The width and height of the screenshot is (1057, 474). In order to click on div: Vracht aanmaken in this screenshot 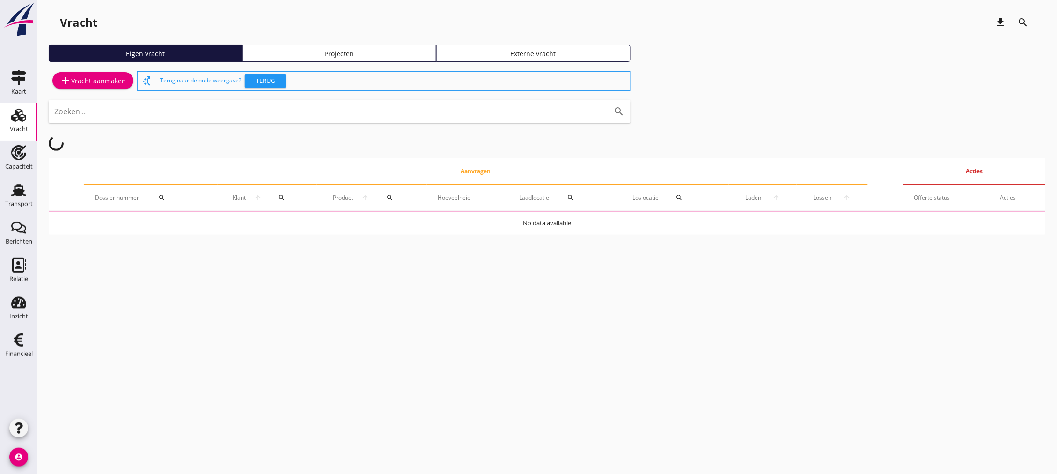, I will do `click(93, 81)`.